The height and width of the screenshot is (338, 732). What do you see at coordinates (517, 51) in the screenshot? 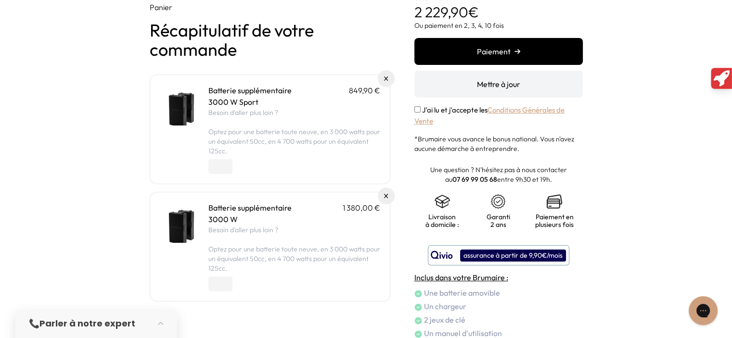
I see `img: right-arrow.png` at bounding box center [517, 51].